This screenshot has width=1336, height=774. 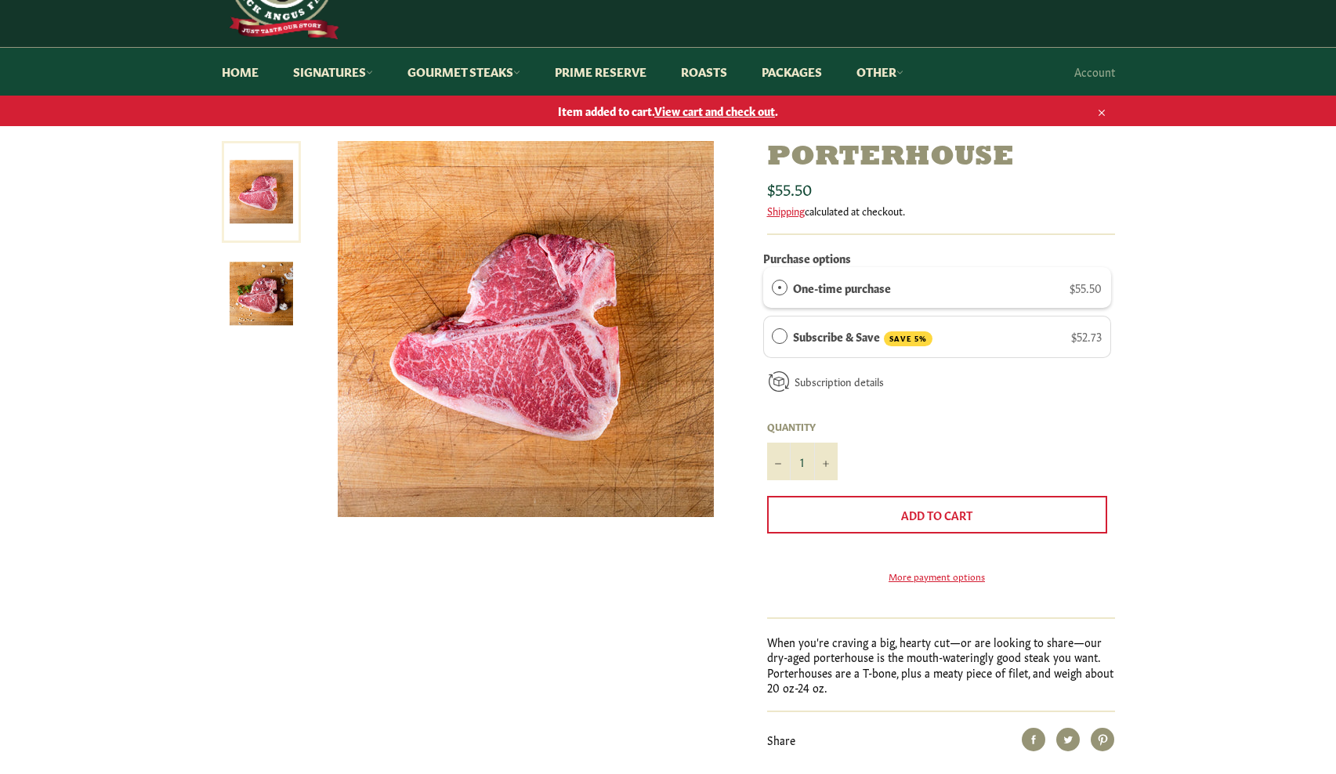 I want to click on label: Purchase options, so click(x=807, y=258).